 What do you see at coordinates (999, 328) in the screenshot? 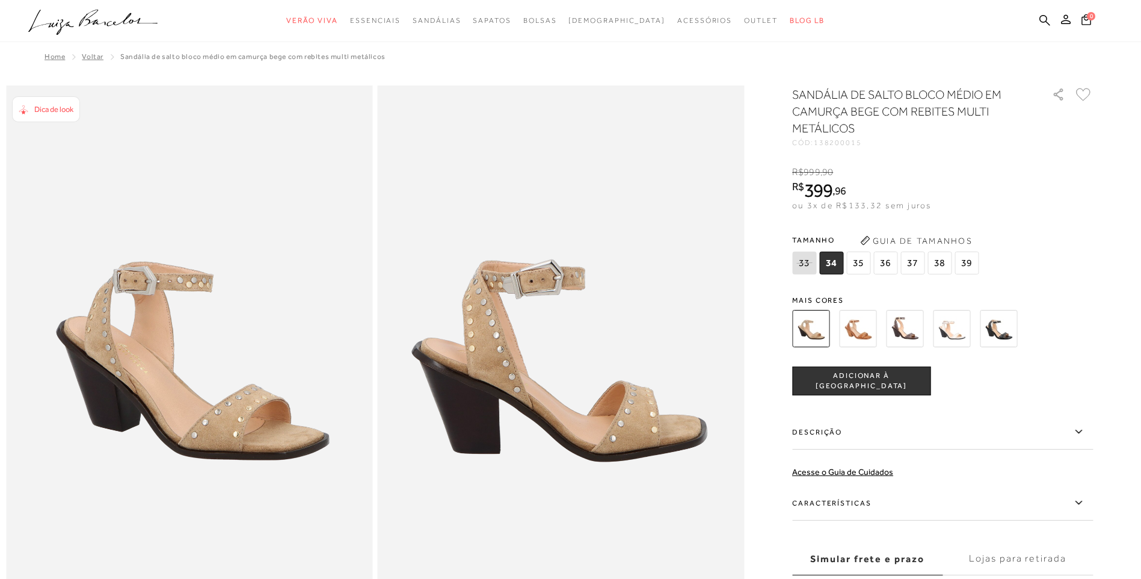
I see `img: SANDÁLIA DE SALTO BLOCO MÉDIO EM COURO PRETO COM REBITES MULTI METÁLICOS` at bounding box center [999, 328].